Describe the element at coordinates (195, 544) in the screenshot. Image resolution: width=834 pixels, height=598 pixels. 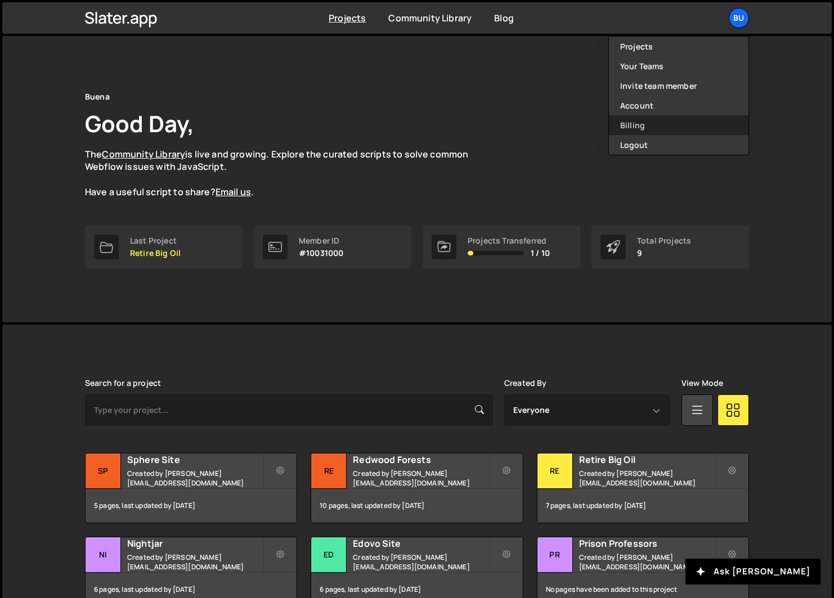
I see `h2: Nightjar` at that location.